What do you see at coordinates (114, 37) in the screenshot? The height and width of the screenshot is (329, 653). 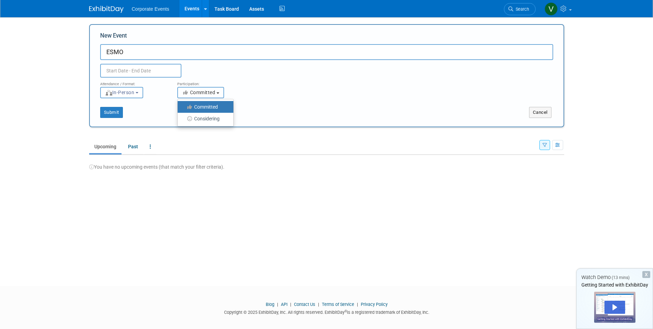 I see `label: New Event` at bounding box center [114, 37].